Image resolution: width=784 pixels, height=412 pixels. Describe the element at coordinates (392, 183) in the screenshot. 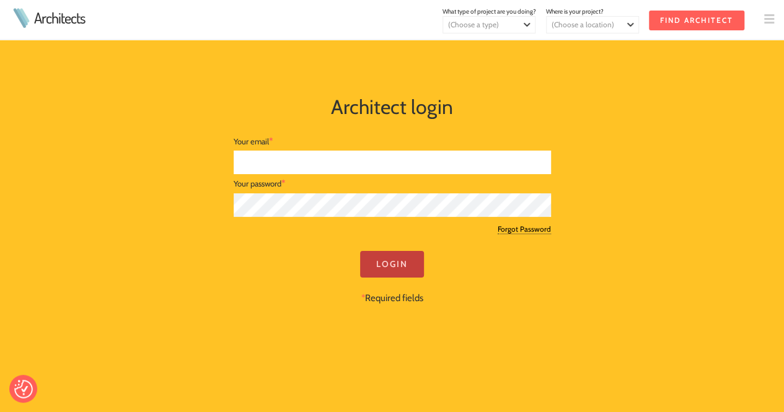

I see `div: Your password` at that location.